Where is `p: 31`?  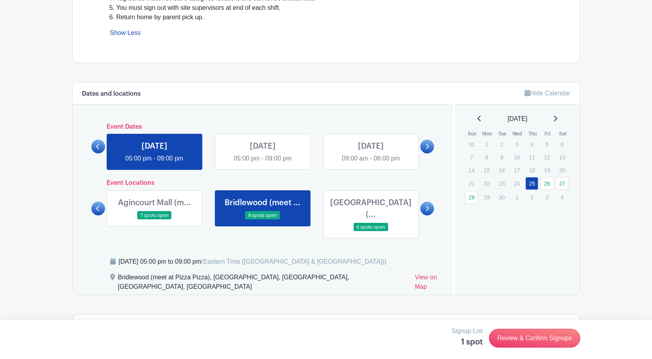
p: 31 is located at coordinates (471, 144).